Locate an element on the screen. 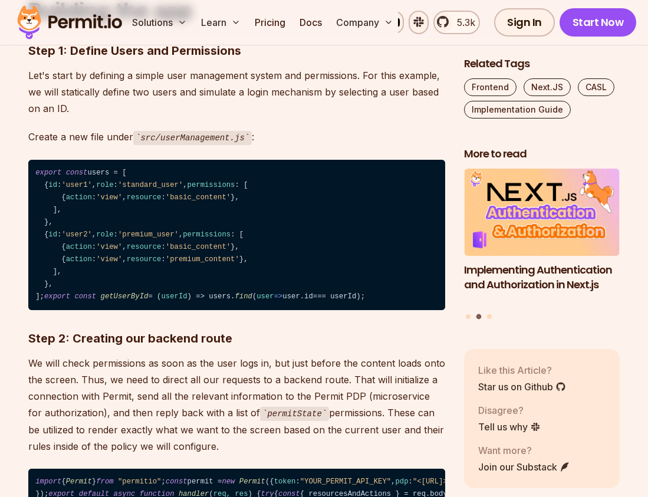 The image size is (648, 497). a: Frontend is located at coordinates (490, 87).